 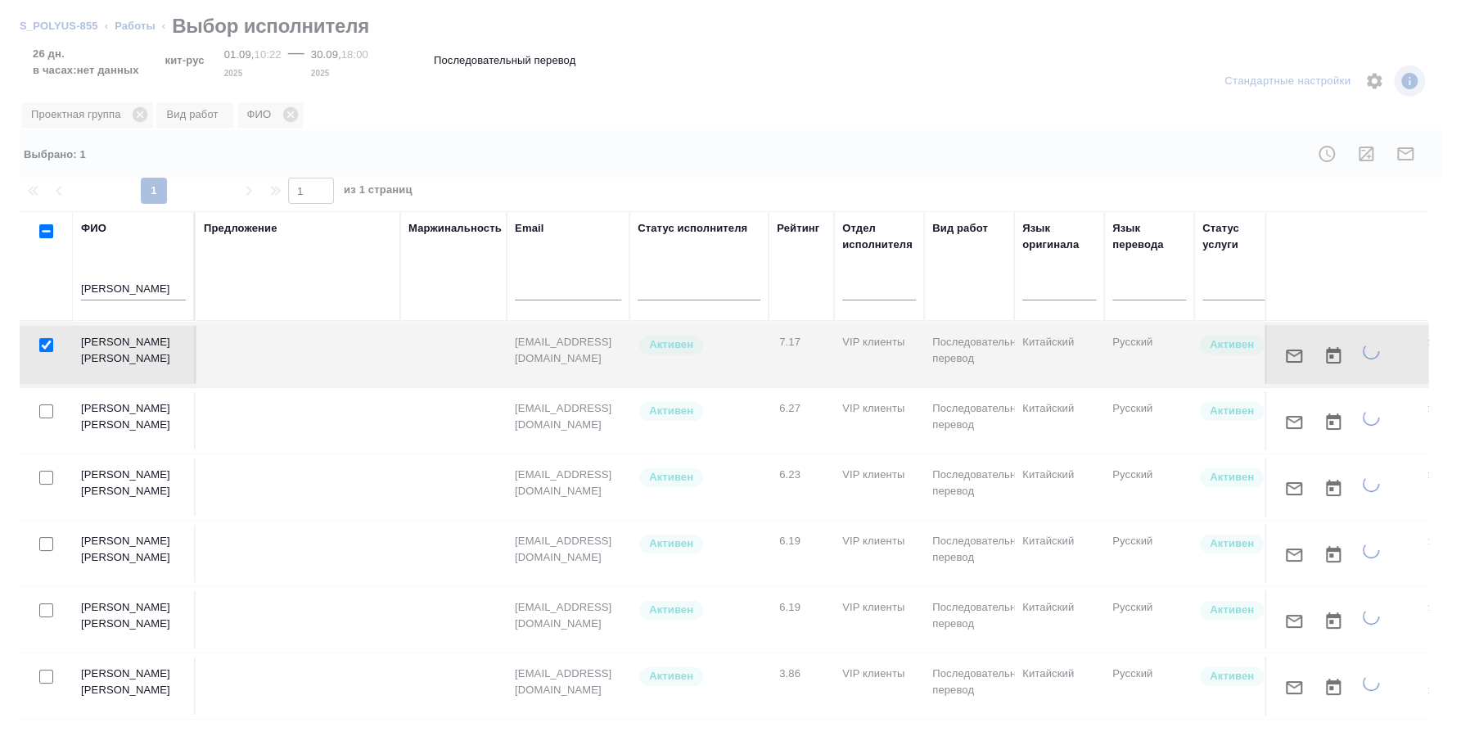 I want to click on div: Email, so click(x=529, y=228).